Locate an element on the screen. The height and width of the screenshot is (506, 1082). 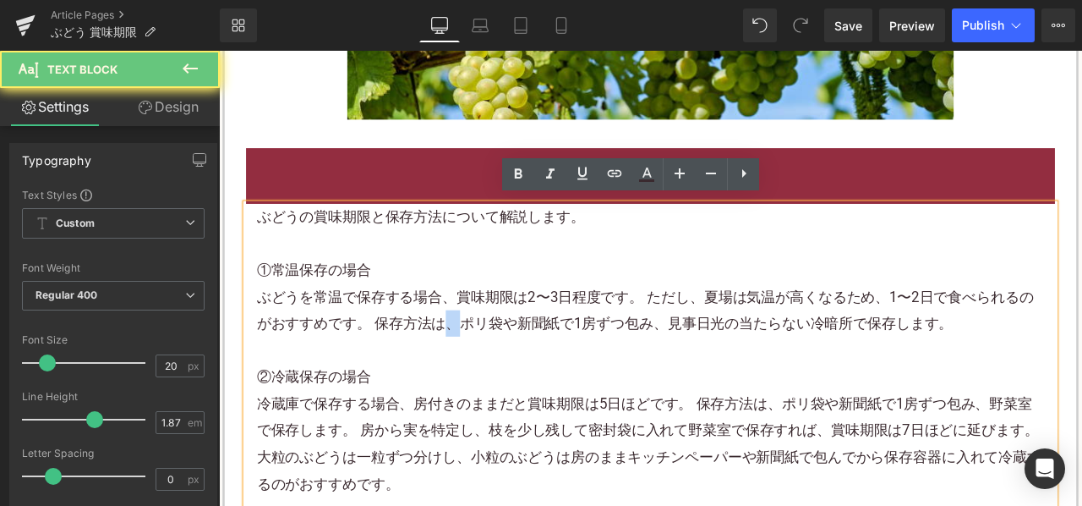
a: Mobile is located at coordinates (561, 25).